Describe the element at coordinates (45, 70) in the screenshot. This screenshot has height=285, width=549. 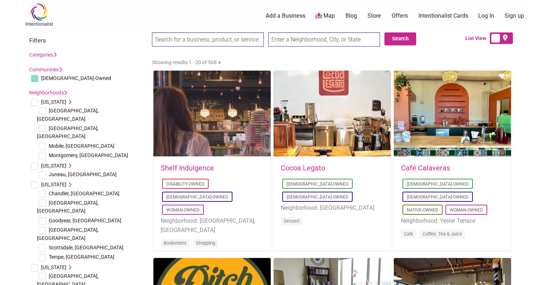
I see `a: Communities` at that location.